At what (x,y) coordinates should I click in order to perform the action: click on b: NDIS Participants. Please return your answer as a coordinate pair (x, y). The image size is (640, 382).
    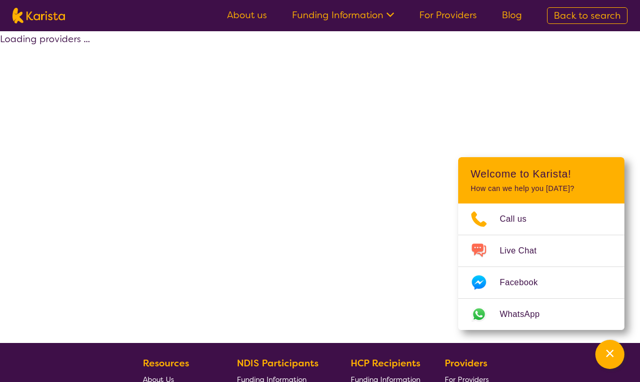
    Looking at the image, I should click on (278, 363).